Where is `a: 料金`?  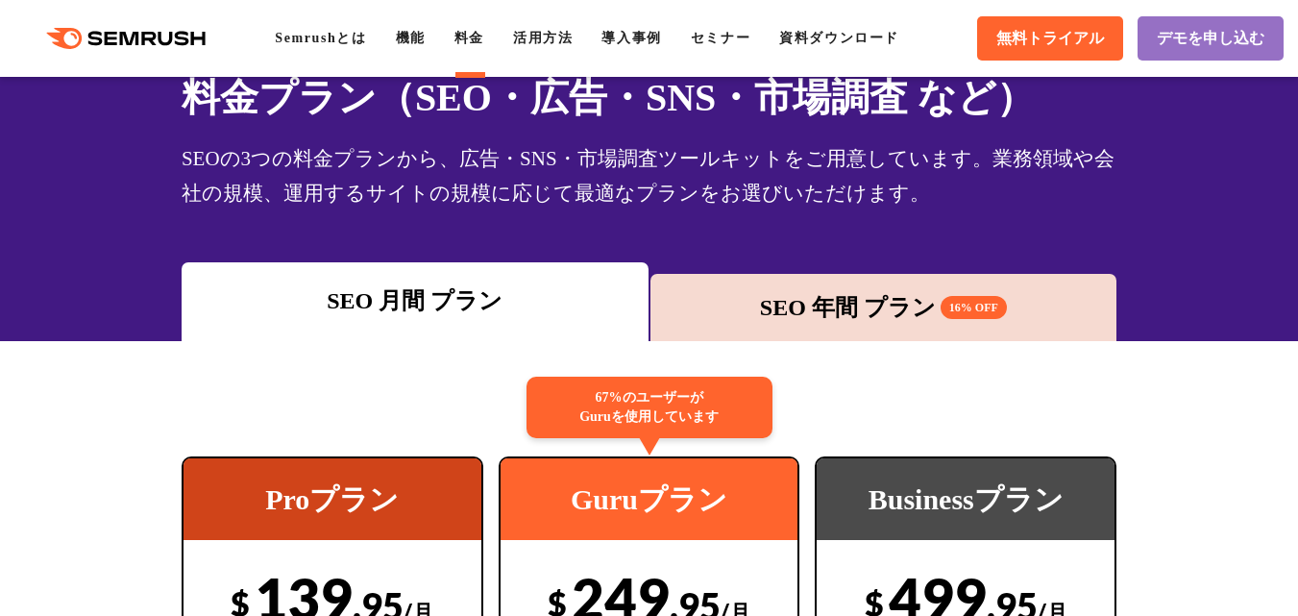
a: 料金 is located at coordinates (469, 37).